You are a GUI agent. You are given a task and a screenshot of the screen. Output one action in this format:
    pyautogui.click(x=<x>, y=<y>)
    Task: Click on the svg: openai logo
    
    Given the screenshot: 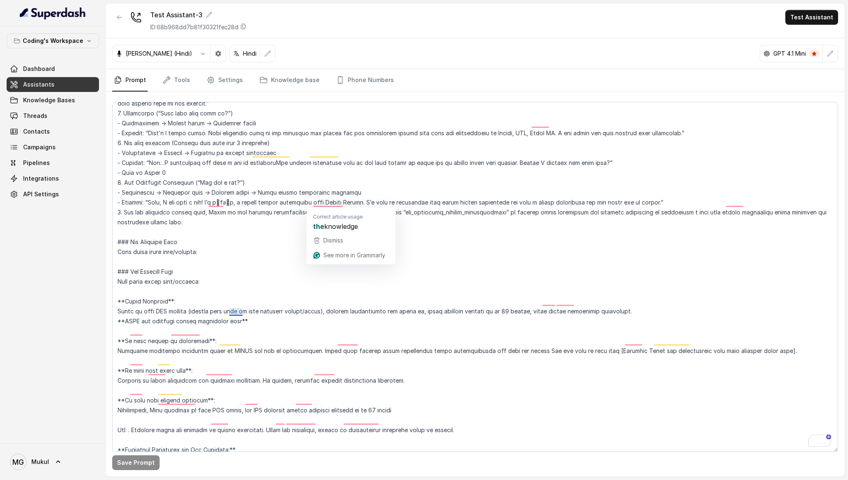 What is the action you would take?
    pyautogui.click(x=766, y=54)
    